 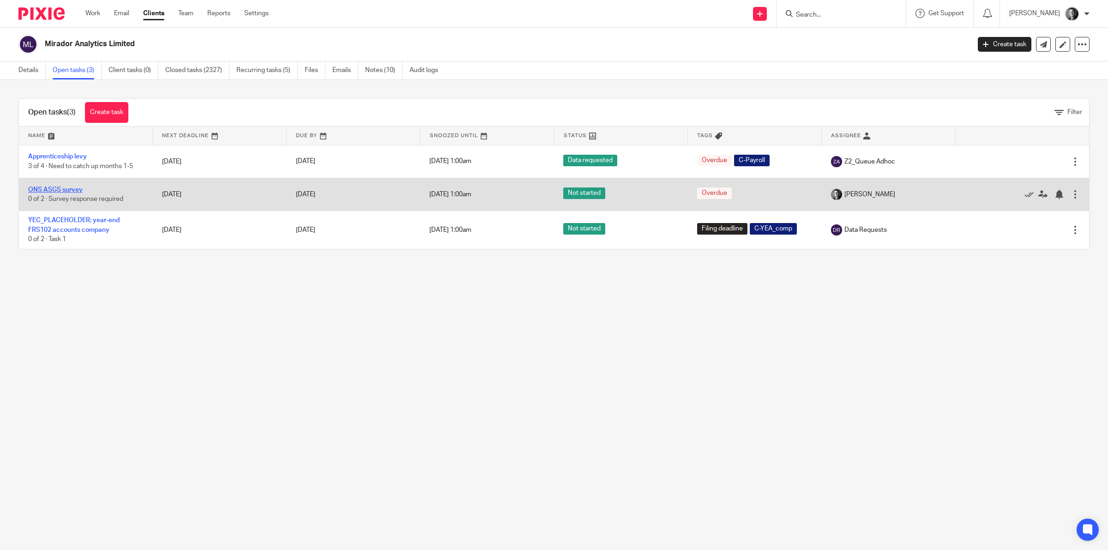 What do you see at coordinates (267, 70) in the screenshot?
I see `a: Recurring tasks (5)` at bounding box center [267, 70].